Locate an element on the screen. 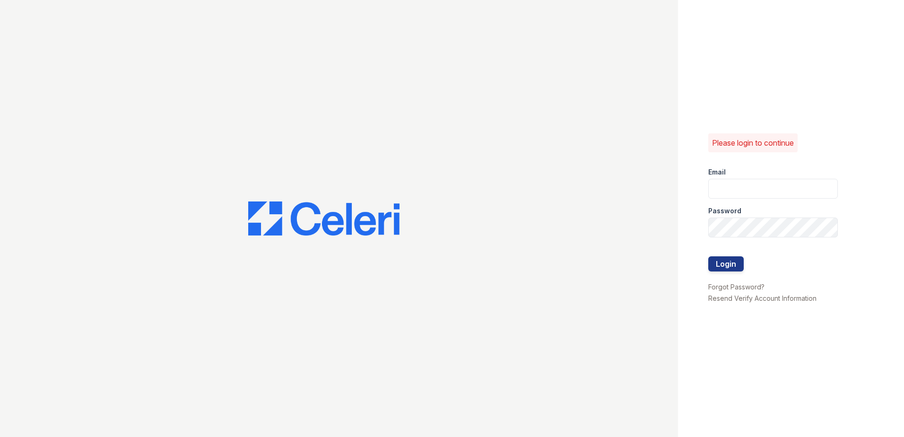 The width and height of the screenshot is (904, 437). img: CE_Logo_Blue-a8612792a0a2168367f1c8372b55b34899dd931a85d93a1a3d3e32e68fde9ad4.png is located at coordinates (324, 219).